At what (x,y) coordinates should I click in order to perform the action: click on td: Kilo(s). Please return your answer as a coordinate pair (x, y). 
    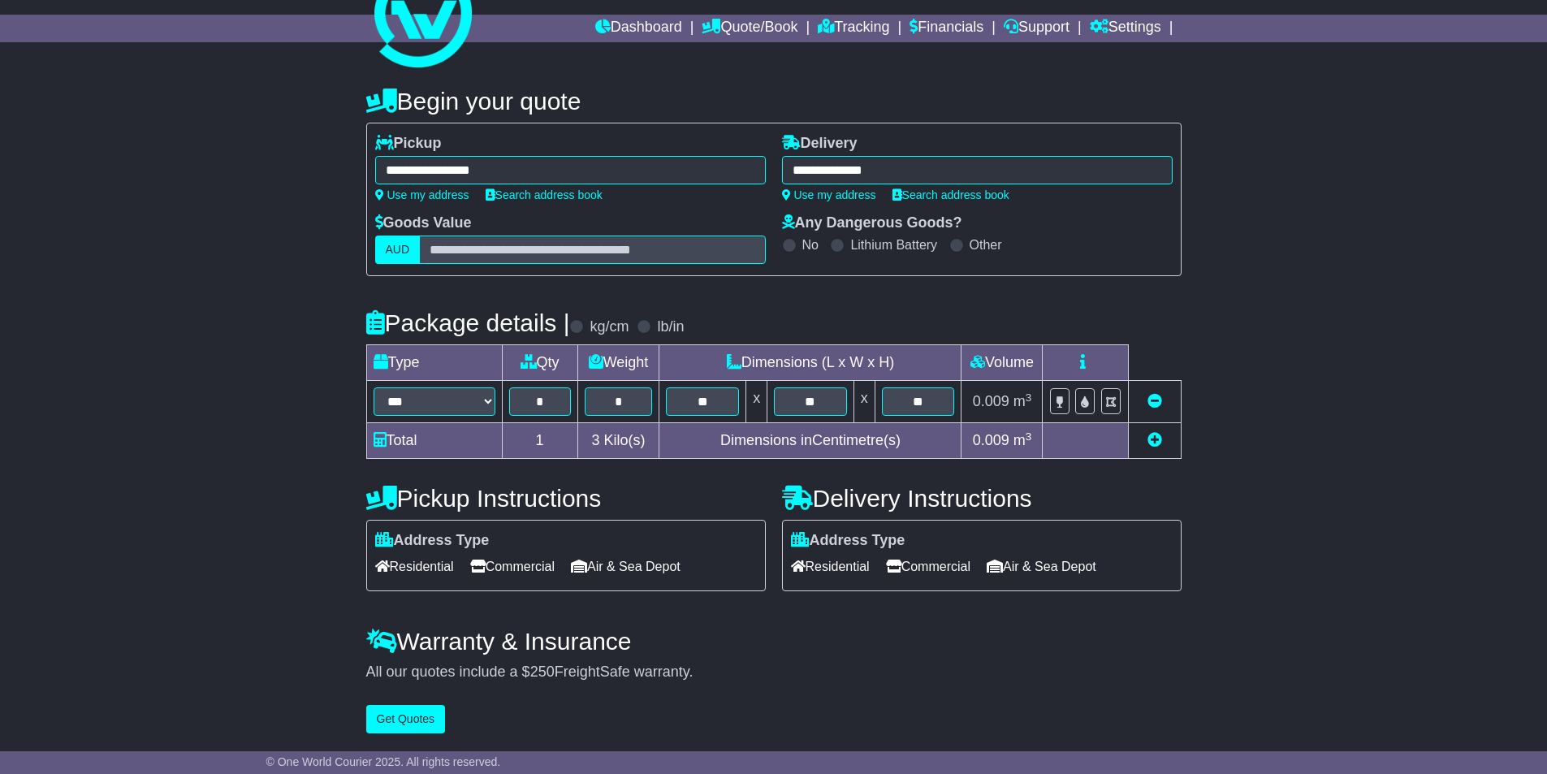
    Looking at the image, I should click on (618, 441).